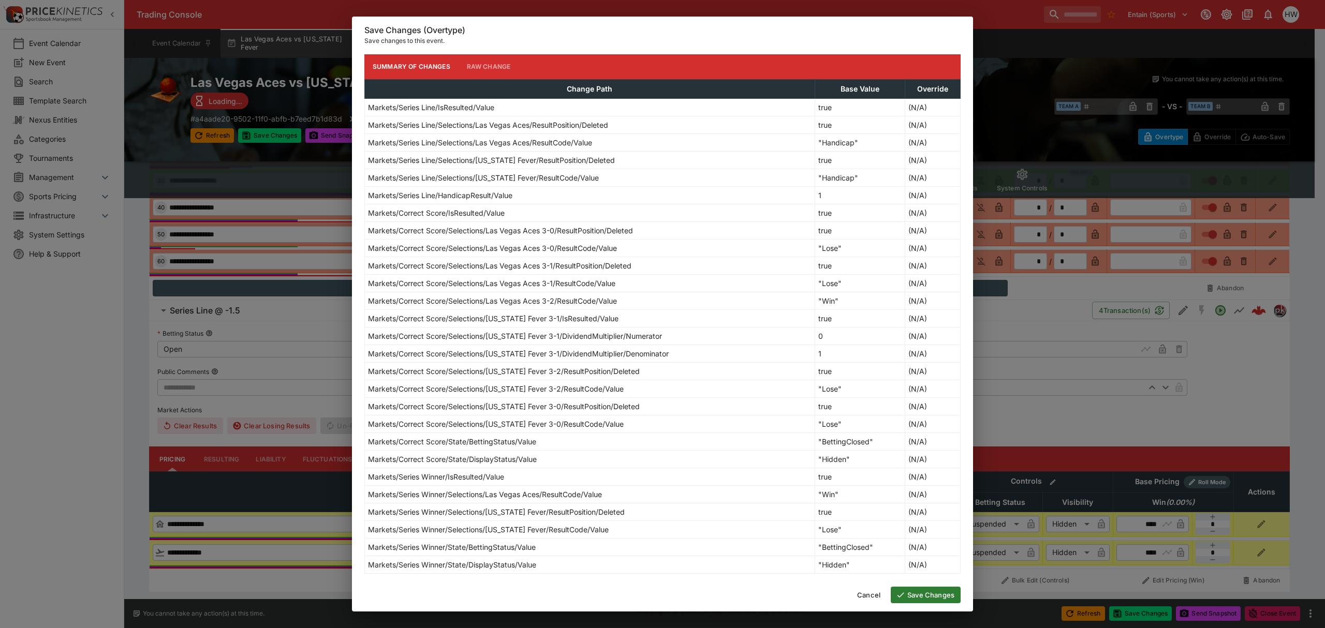 The height and width of the screenshot is (628, 1325). What do you see at coordinates (868, 595) in the screenshot?
I see `button: Cancel` at bounding box center [868, 595].